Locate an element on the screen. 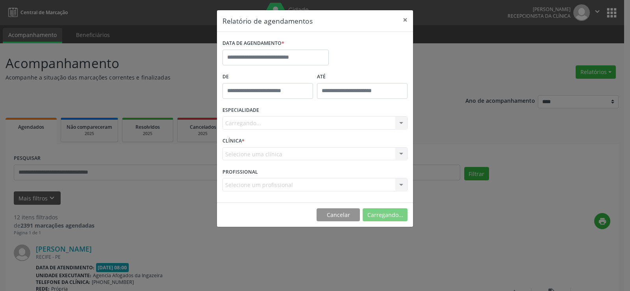 The height and width of the screenshot is (291, 630). label: ATÉ is located at coordinates (362, 77).